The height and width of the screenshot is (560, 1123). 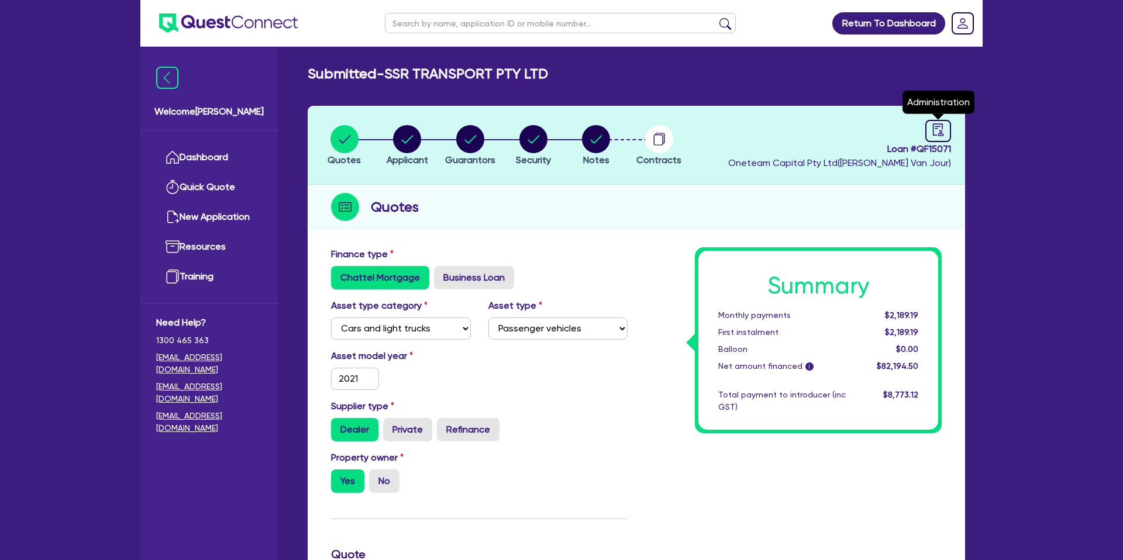 What do you see at coordinates (533, 160) in the screenshot?
I see `span: Security` at bounding box center [533, 160].